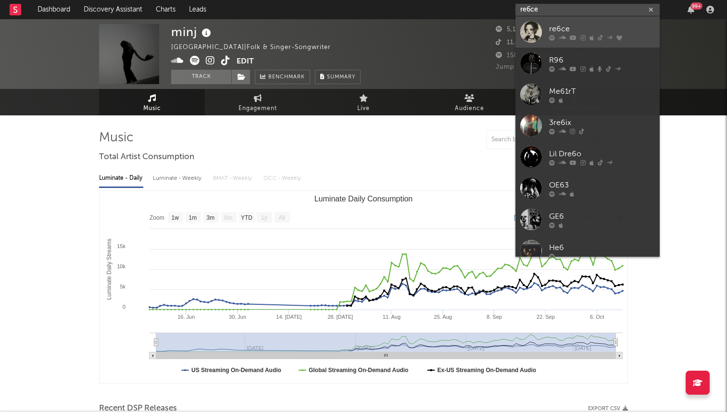  I want to click on div: Luminate - Weekly, so click(178, 178).